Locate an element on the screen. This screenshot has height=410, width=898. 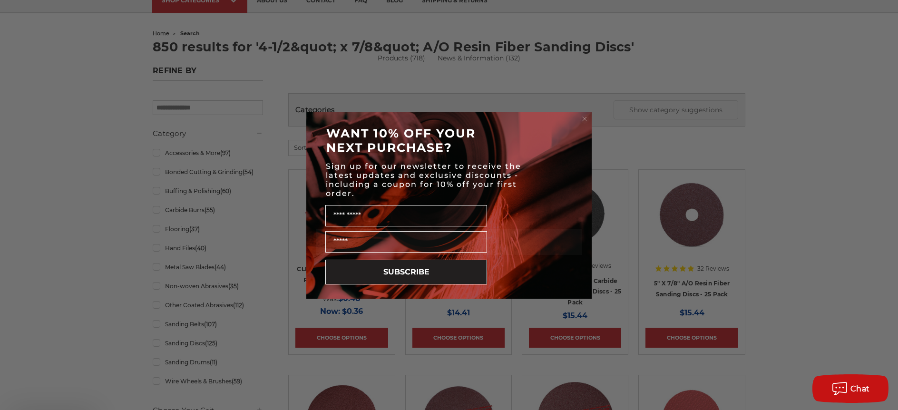
button: SUBSCRIBE is located at coordinates (406, 272).